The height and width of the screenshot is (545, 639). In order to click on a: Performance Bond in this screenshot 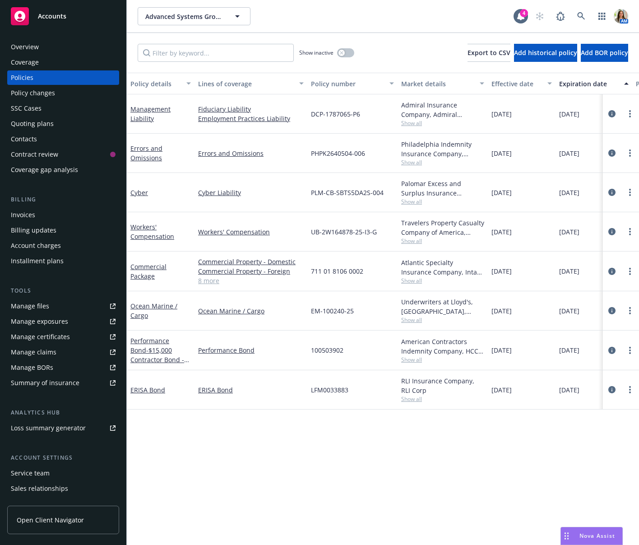, I will do `click(251, 350)`.